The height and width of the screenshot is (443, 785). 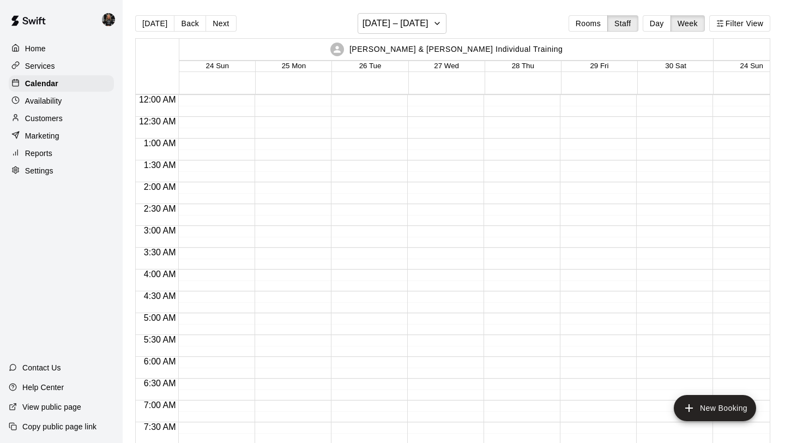 I want to click on a: Availability, so click(x=61, y=101).